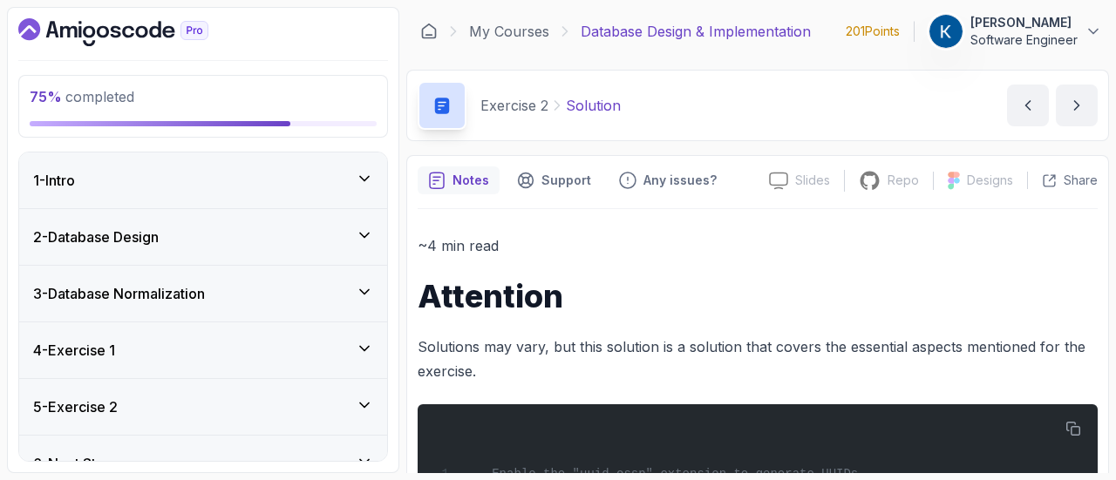 The width and height of the screenshot is (1116, 480). What do you see at coordinates (1028, 105) in the screenshot?
I see `button: previous content` at bounding box center [1028, 105].